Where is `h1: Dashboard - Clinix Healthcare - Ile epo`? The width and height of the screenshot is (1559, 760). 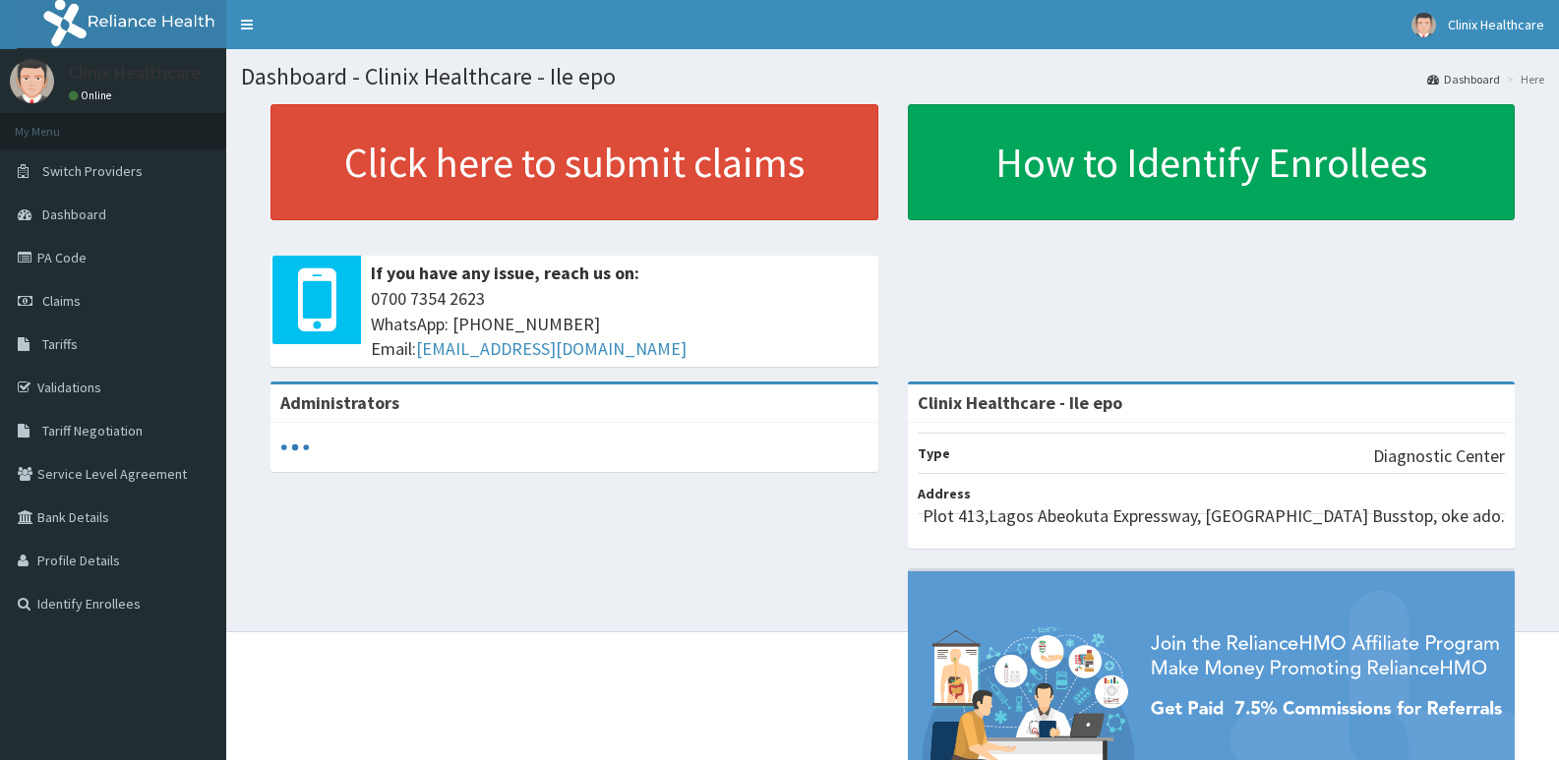 h1: Dashboard - Clinix Healthcare - Ile epo is located at coordinates (892, 77).